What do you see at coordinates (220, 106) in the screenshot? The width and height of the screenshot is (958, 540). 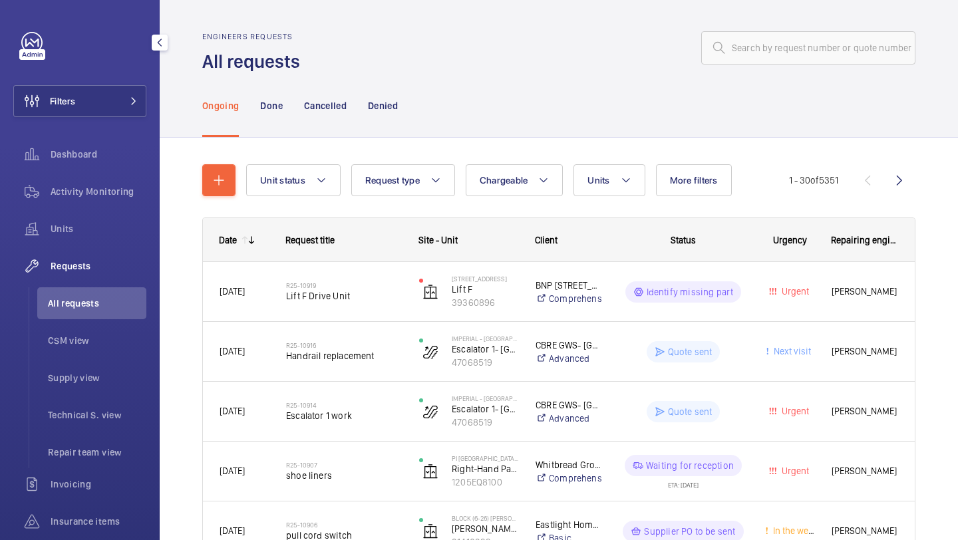 I see `p: Ongoing` at bounding box center [220, 106].